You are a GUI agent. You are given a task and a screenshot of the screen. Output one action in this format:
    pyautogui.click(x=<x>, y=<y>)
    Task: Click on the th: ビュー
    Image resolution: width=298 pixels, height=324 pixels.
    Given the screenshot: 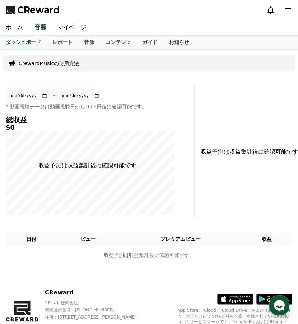 What is the action you would take?
    pyautogui.click(x=88, y=239)
    